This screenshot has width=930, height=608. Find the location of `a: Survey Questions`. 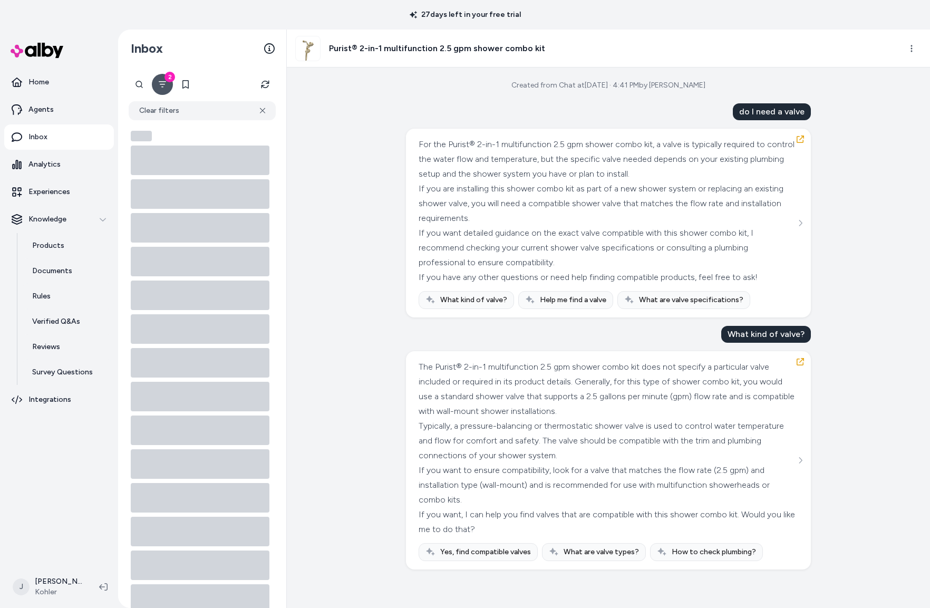

a: Survey Questions is located at coordinates (67, 372).